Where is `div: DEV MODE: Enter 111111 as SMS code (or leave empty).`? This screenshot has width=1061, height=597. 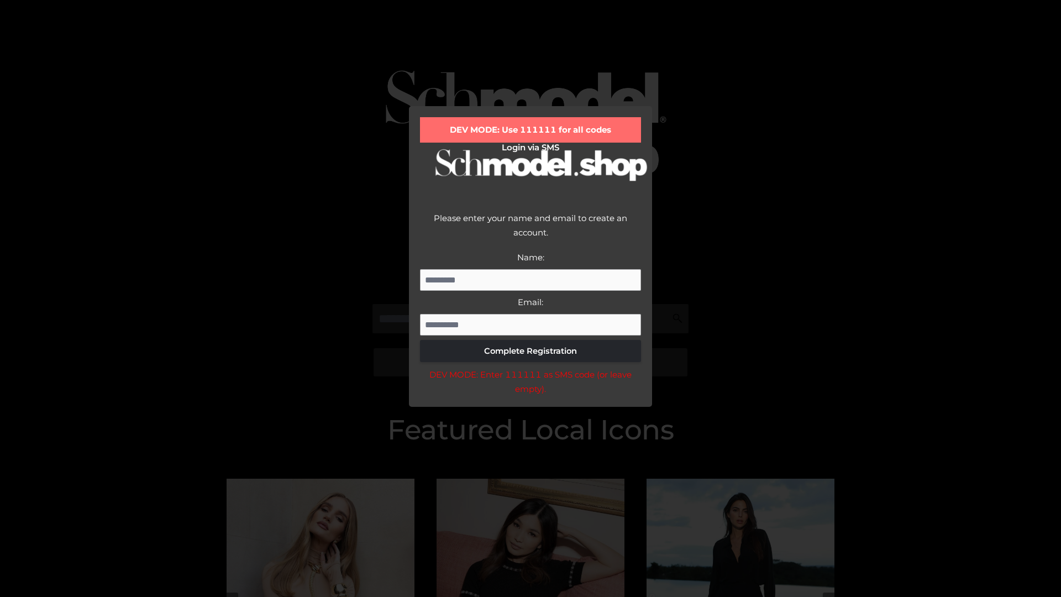
div: DEV MODE: Enter 111111 as SMS code (or leave empty). is located at coordinates (531, 381).